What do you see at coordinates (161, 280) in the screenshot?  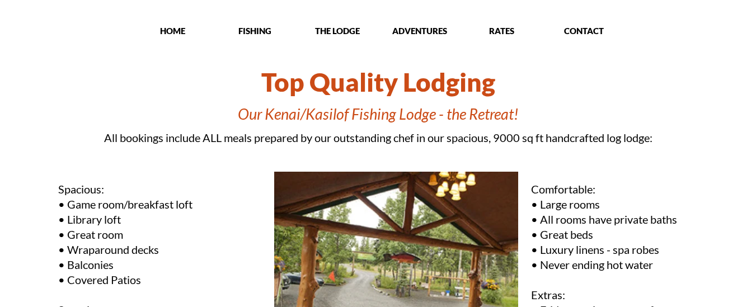 I see `p: • Covered Patios` at bounding box center [161, 280].